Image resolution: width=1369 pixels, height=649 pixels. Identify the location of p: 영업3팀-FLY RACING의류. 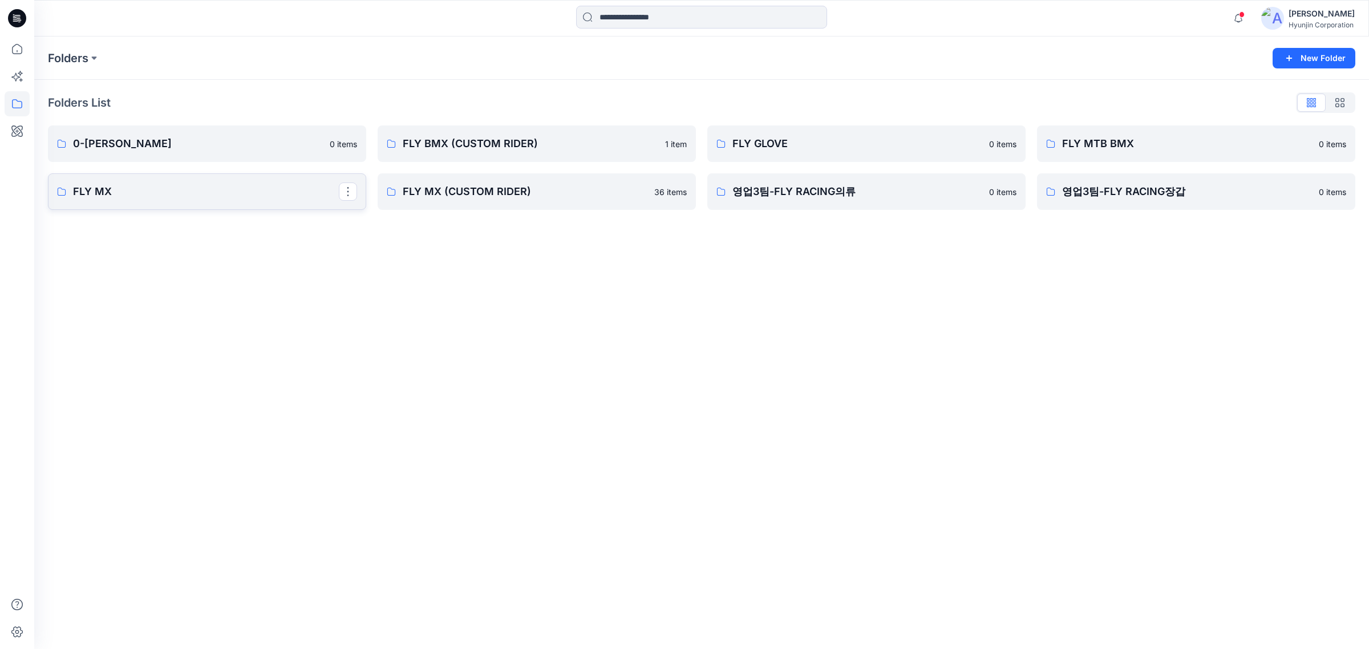
(858, 192).